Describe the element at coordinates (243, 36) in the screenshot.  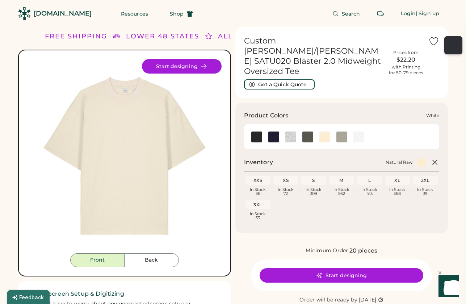
I see `div: ALL ORDERS` at that location.